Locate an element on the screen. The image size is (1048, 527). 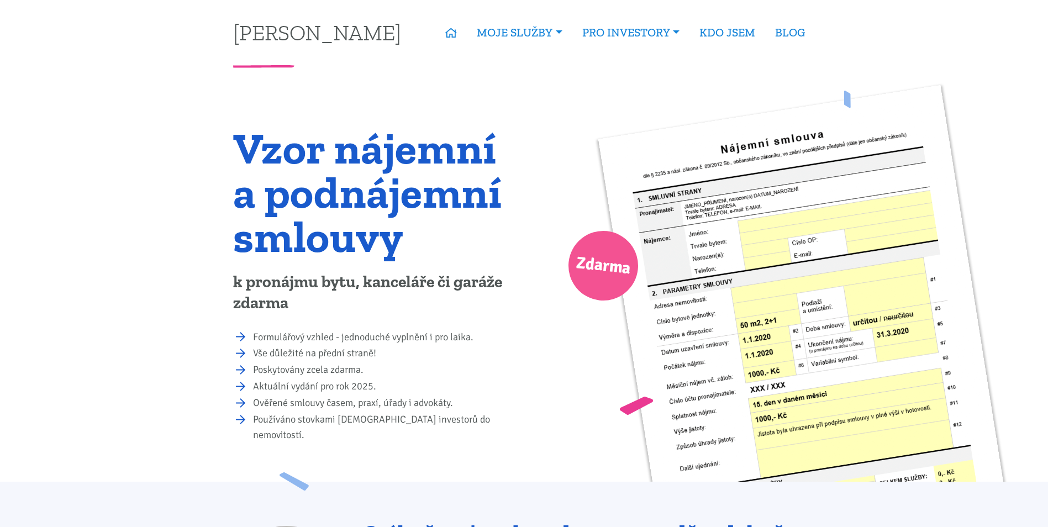
li: Poskytovány zcela zdarma. is located at coordinates (385, 370).